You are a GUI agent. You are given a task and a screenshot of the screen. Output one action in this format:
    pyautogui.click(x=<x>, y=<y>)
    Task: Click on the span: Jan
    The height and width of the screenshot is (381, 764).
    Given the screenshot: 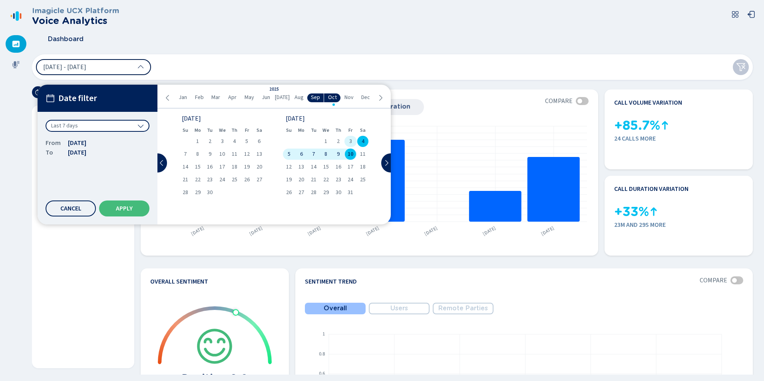 What is the action you would take?
    pyautogui.click(x=183, y=97)
    